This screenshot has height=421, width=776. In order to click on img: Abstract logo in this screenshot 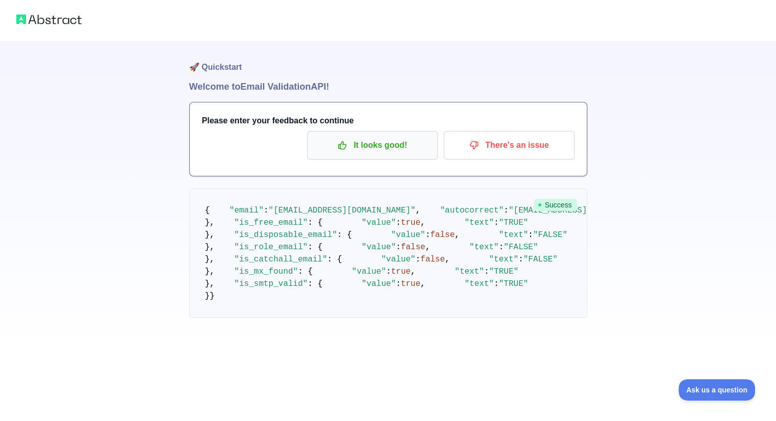, I will do `click(49, 19)`.